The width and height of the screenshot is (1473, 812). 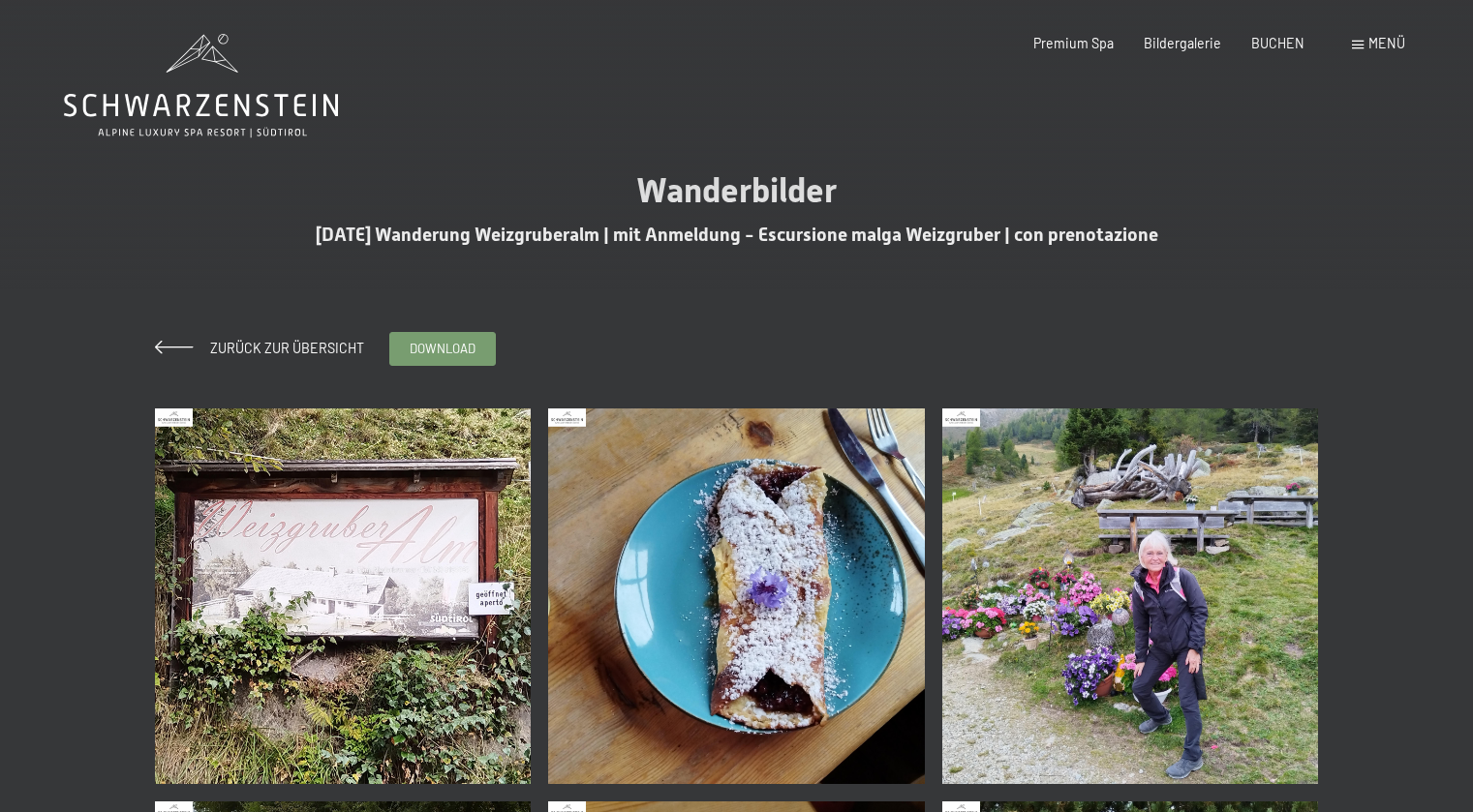 I want to click on a: Premium Spa, so click(x=1074, y=43).